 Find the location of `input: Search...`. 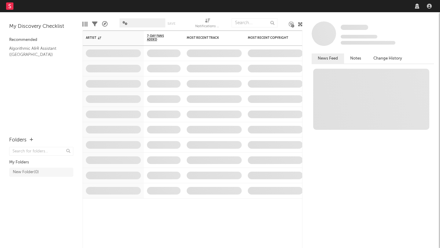

input: Search... is located at coordinates (254, 23).